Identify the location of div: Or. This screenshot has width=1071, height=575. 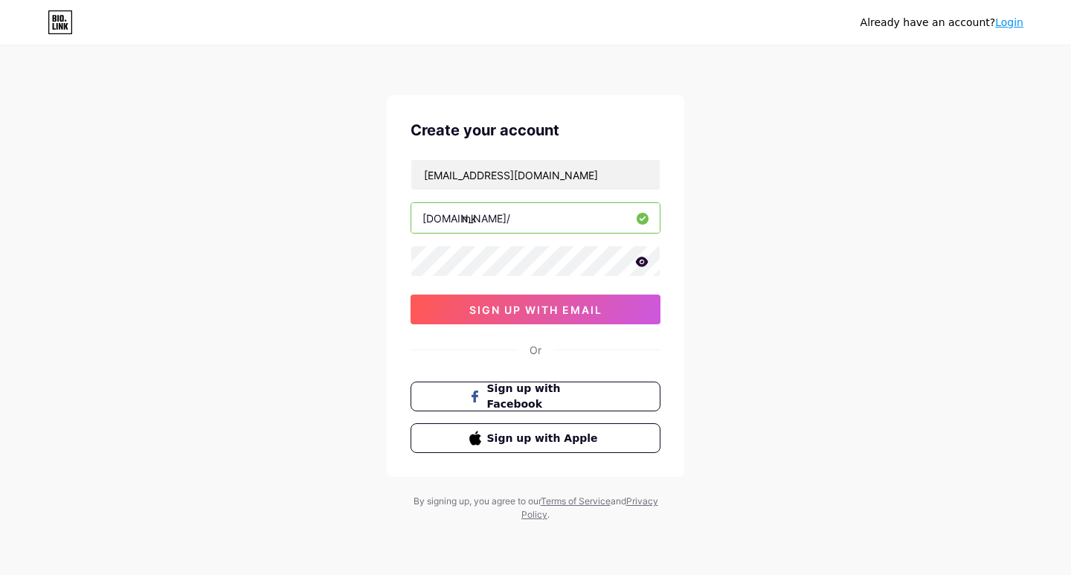
(535, 349).